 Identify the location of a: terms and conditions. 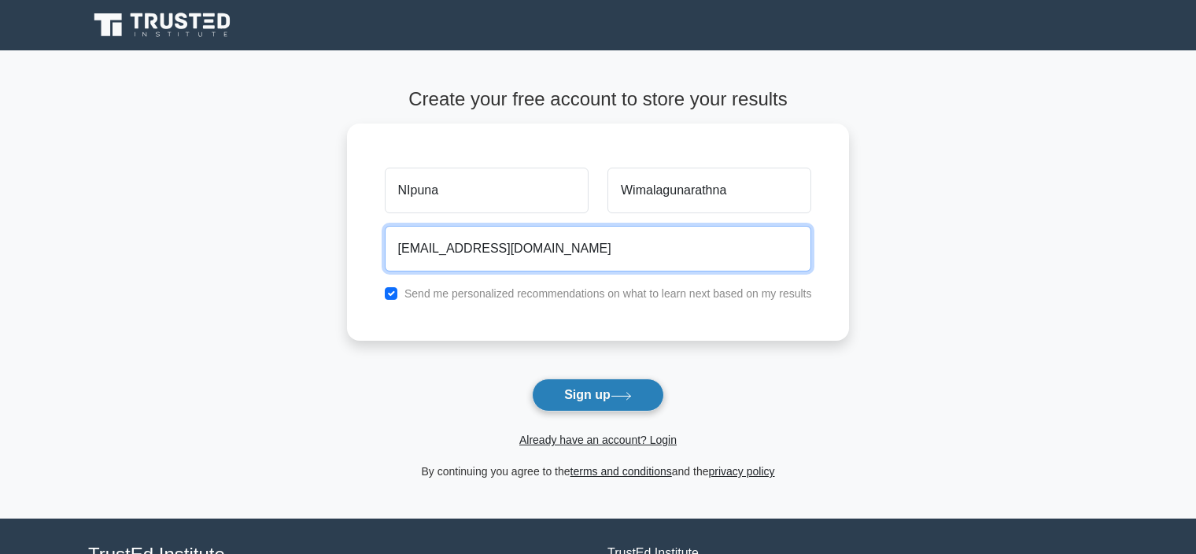
(621, 471).